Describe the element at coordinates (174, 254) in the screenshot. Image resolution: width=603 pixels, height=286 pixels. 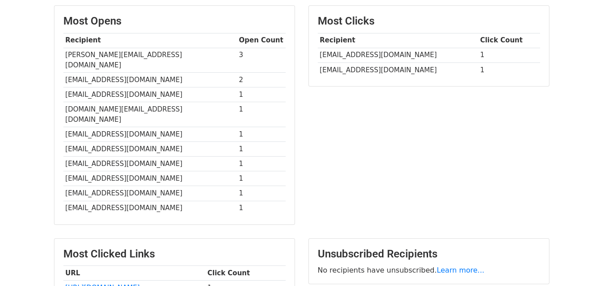
I see `h3: Most Clicked Links` at that location.